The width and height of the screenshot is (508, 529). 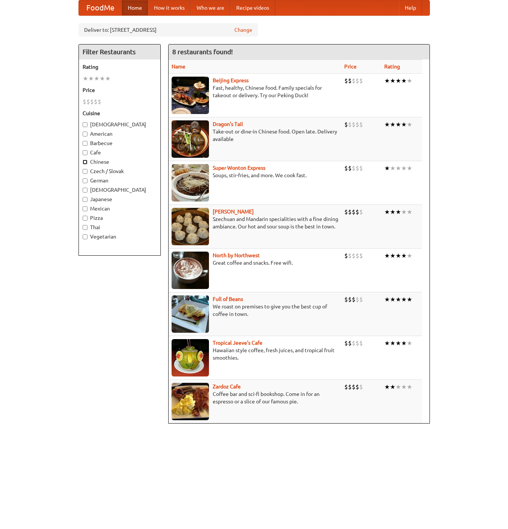 I want to click on ng-pluralize: 8 restaurants found!, so click(x=203, y=52).